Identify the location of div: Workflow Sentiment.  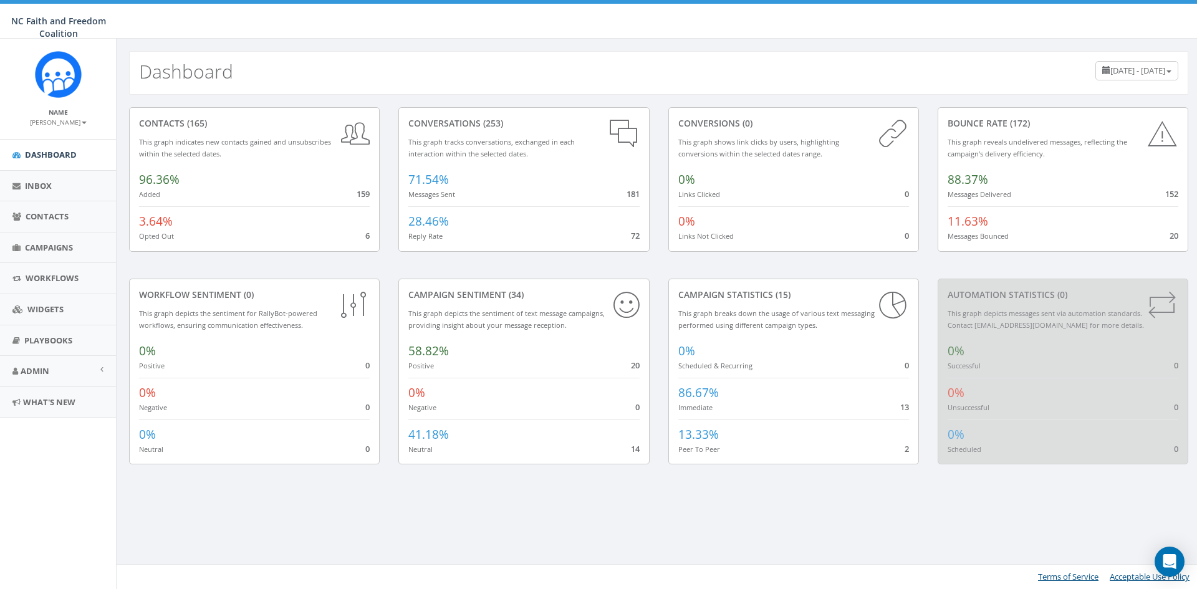
(254, 295).